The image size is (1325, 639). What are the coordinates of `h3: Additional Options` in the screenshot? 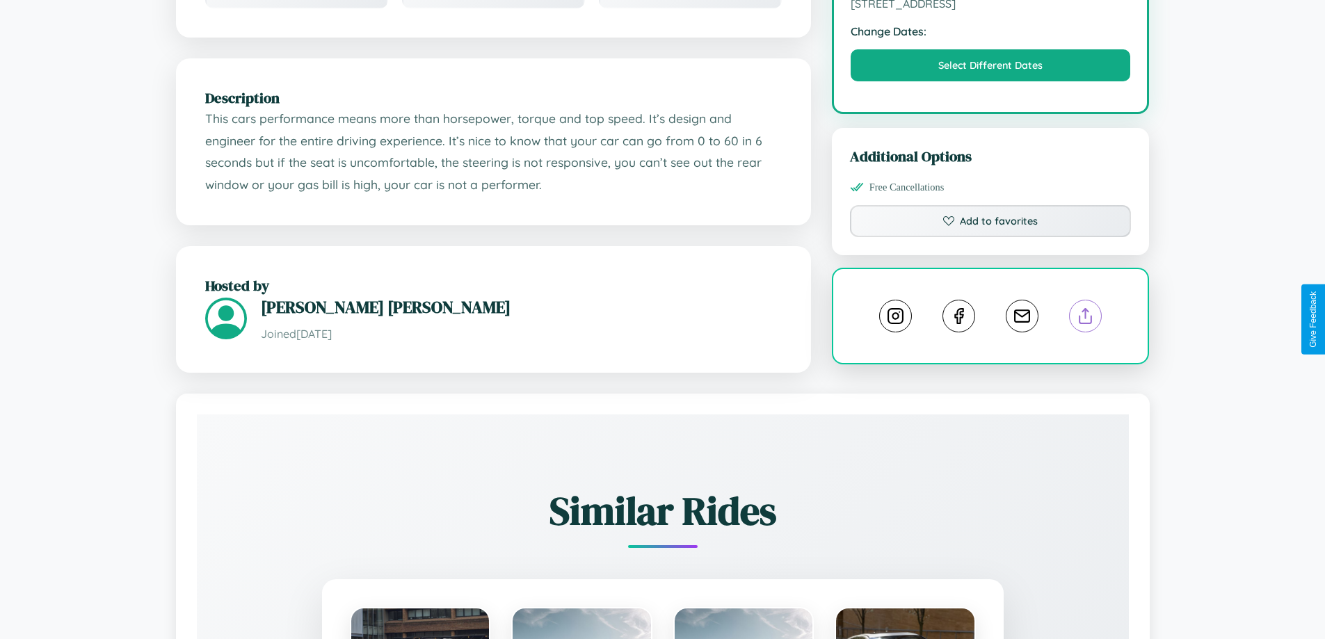 It's located at (991, 156).